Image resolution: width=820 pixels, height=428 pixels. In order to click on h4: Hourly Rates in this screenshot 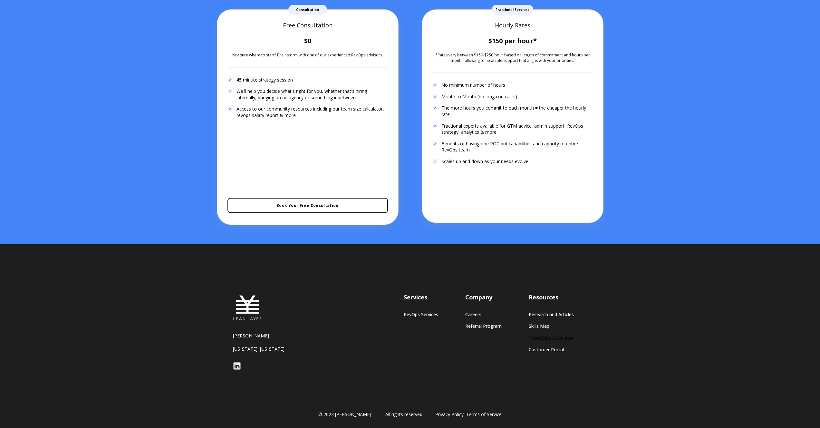, I will do `click(513, 25)`.